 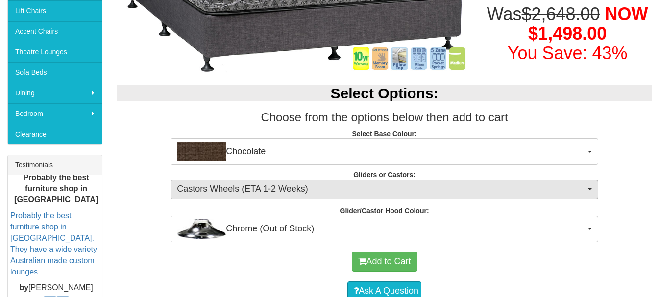 What do you see at coordinates (24, 288) in the screenshot?
I see `b: by` at bounding box center [24, 288].